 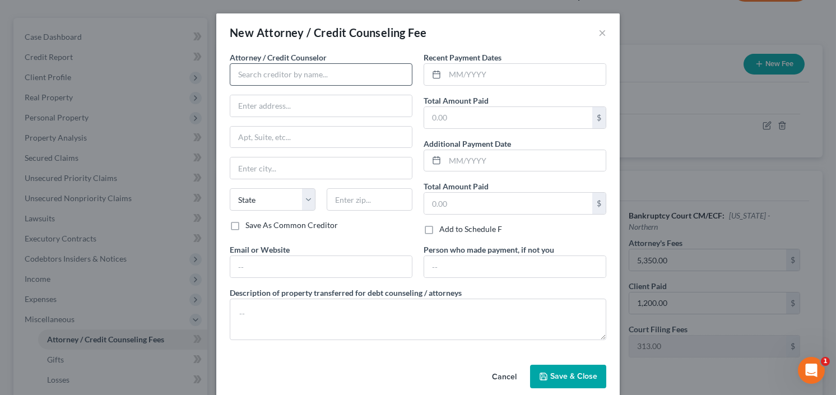 I want to click on label: Add to Schedule F, so click(x=471, y=229).